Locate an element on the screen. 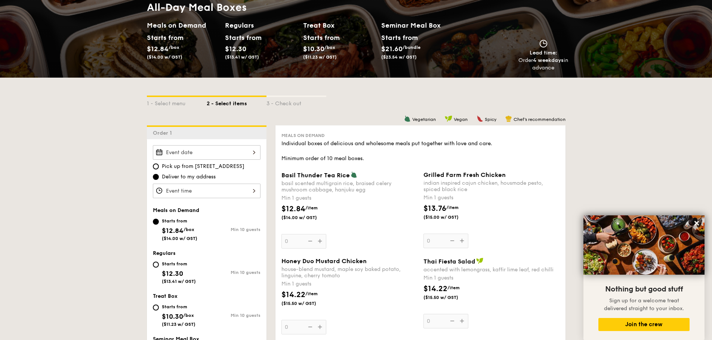 The width and height of the screenshot is (712, 340). img: icon-clock.2db775ea.svg is located at coordinates (543, 44).